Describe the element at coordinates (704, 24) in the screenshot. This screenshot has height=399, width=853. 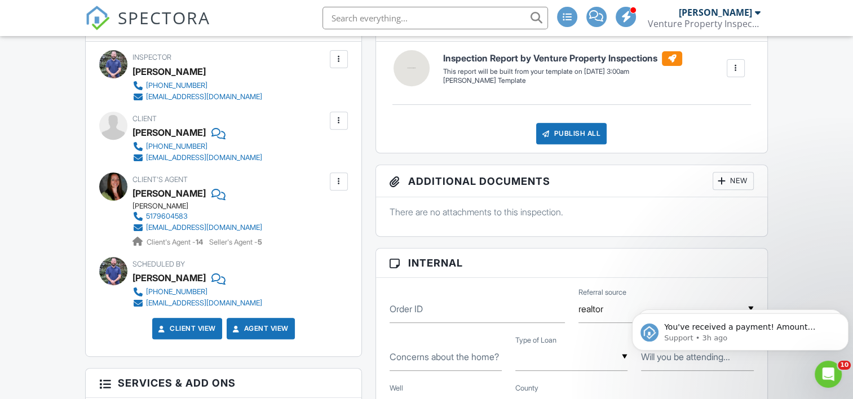
I see `div: Venture Property Inspections, LLC` at that location.